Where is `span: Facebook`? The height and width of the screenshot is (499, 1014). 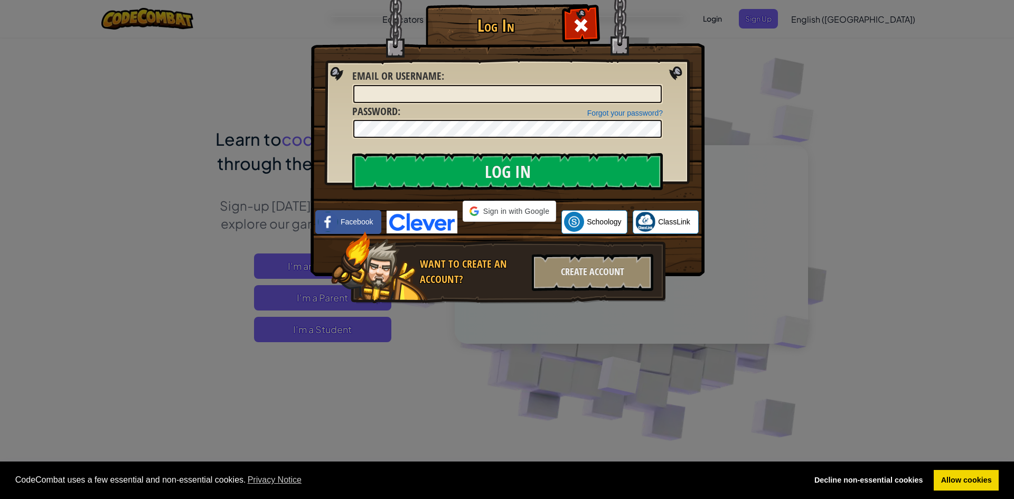 span: Facebook is located at coordinates (356, 222).